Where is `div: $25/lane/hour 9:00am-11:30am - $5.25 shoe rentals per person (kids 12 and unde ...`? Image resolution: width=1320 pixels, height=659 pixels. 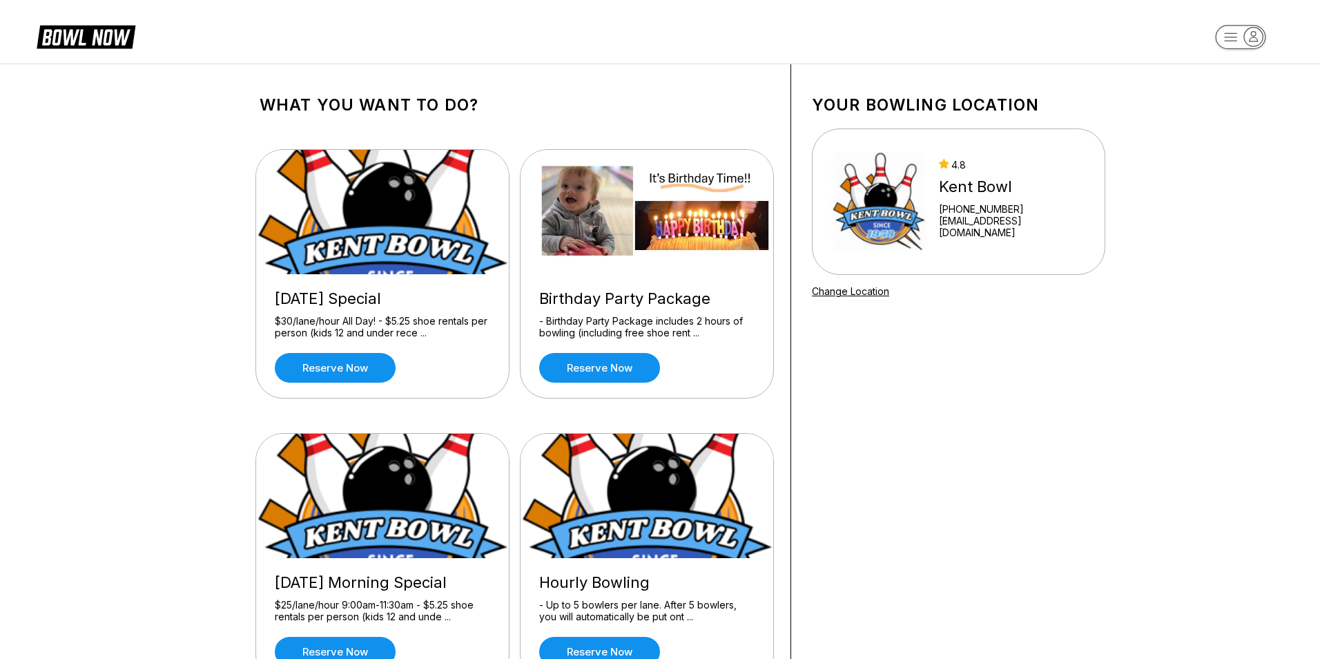
div: $25/lane/hour 9:00am-11:30am - $5.25 shoe rentals per person (kids 12 and unde ... is located at coordinates (383, 610).